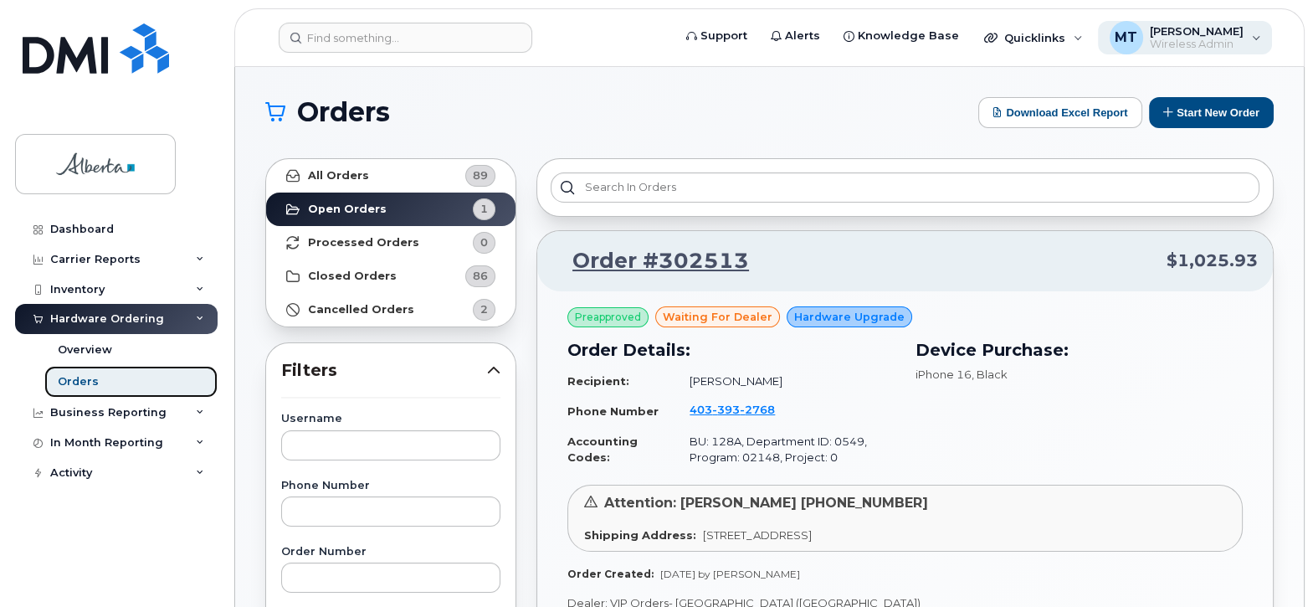 This screenshot has width=1313, height=607. Describe the element at coordinates (757, 409) in the screenshot. I see `span: 2768` at that location.